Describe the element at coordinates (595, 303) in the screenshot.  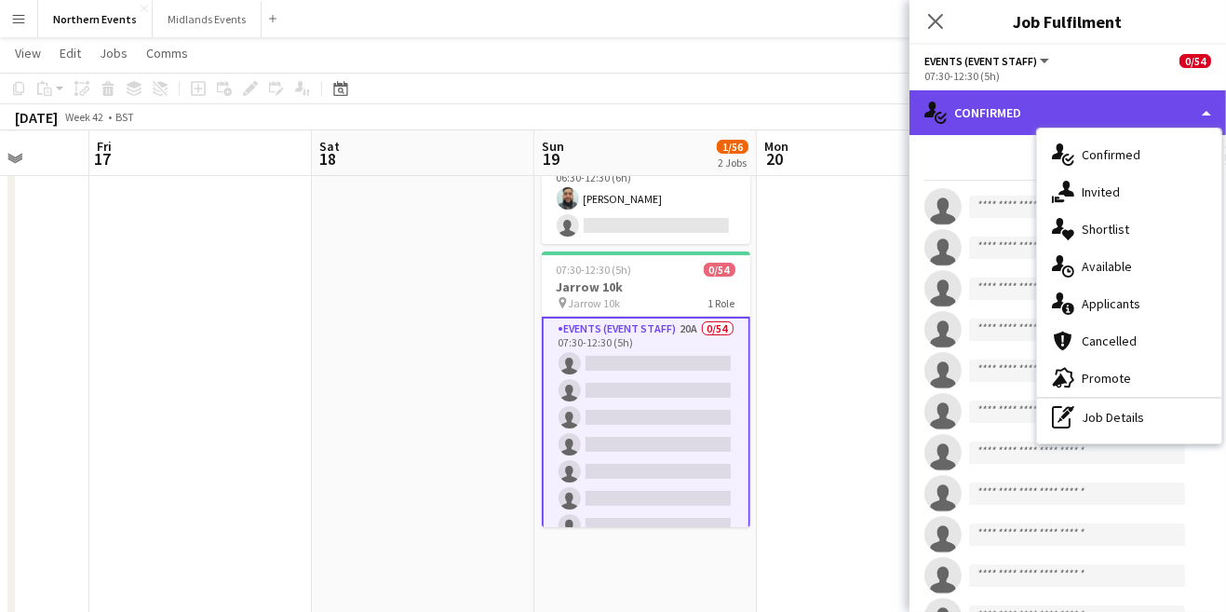
I see `span: Jarrow 10k` at that location.